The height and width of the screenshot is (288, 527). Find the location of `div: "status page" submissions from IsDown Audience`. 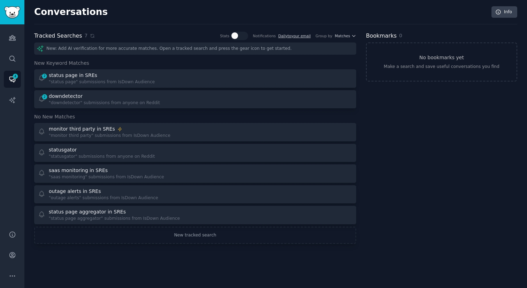

div: "status page" submissions from IsDown Audience is located at coordinates (102, 82).